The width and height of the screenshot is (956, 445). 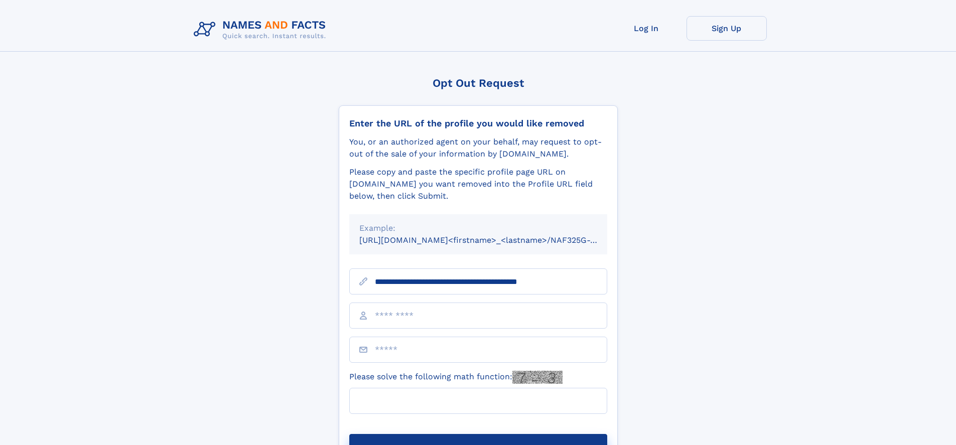 I want to click on div: Enter the URL of the profile you would like removed, so click(x=478, y=123).